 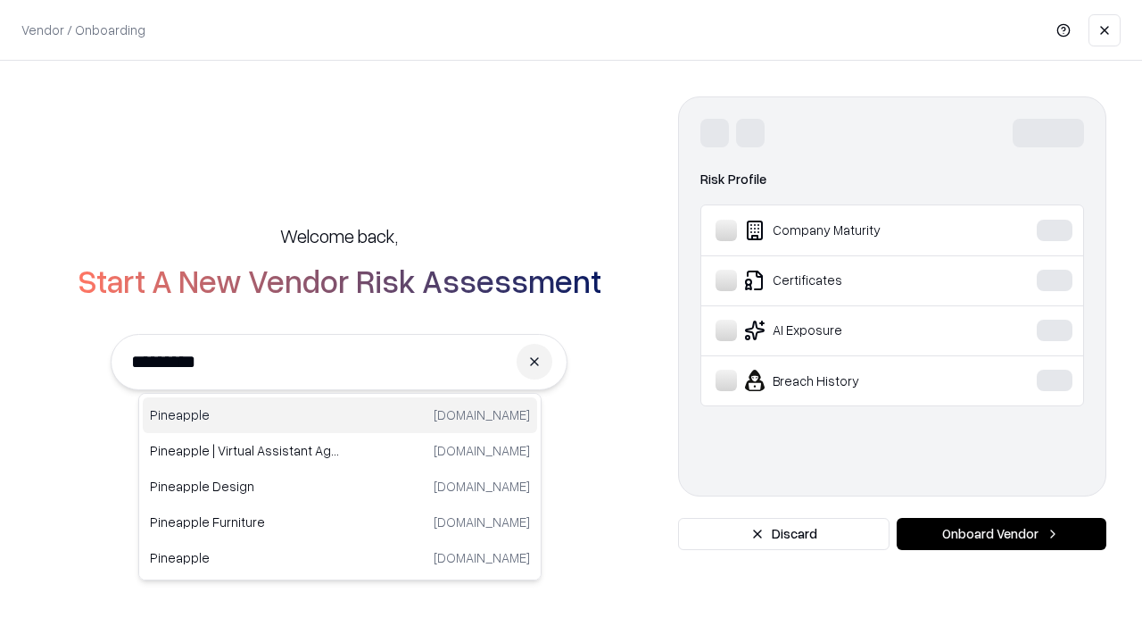 I want to click on div: Certificates, so click(x=849, y=280).